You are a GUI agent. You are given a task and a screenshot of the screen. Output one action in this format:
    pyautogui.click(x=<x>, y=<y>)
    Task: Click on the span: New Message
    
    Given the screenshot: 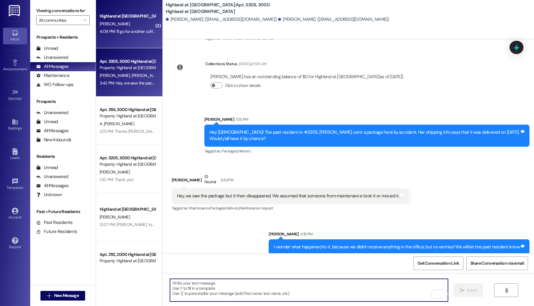 What is the action you would take?
    pyautogui.click(x=66, y=295)
    